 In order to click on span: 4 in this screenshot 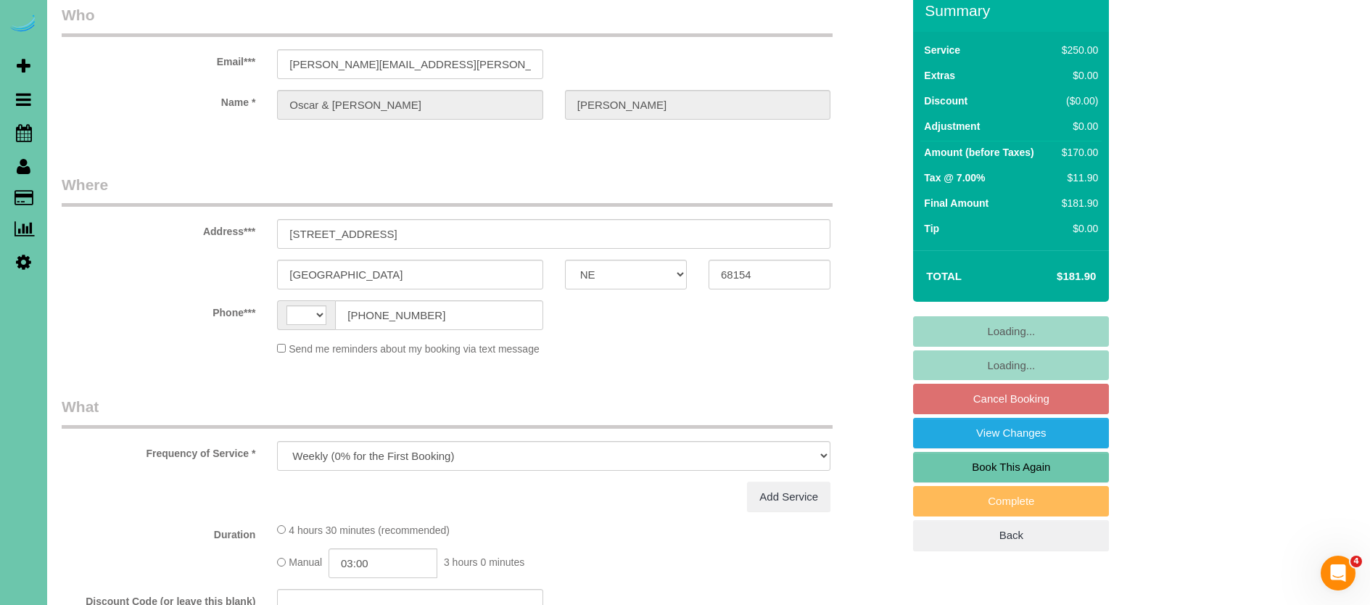, I will do `click(1356, 561)`.